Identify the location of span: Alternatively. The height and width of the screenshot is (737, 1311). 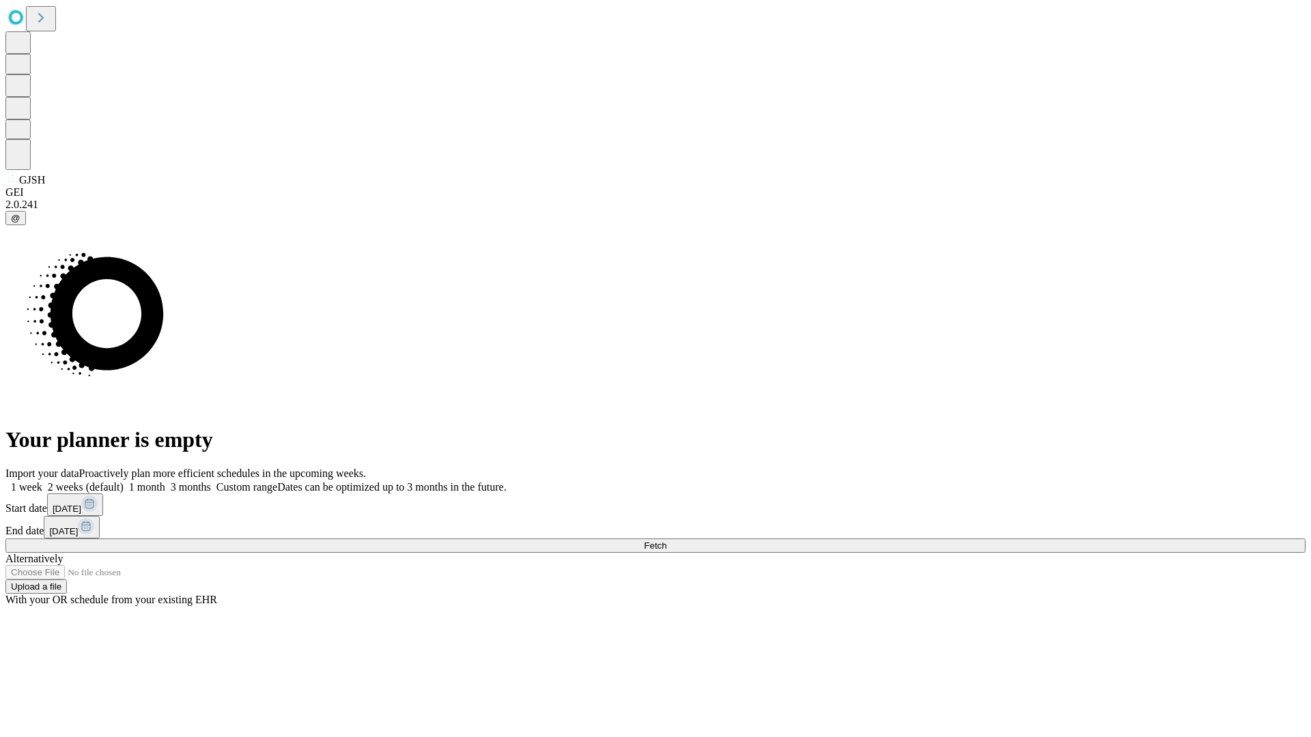
(34, 558).